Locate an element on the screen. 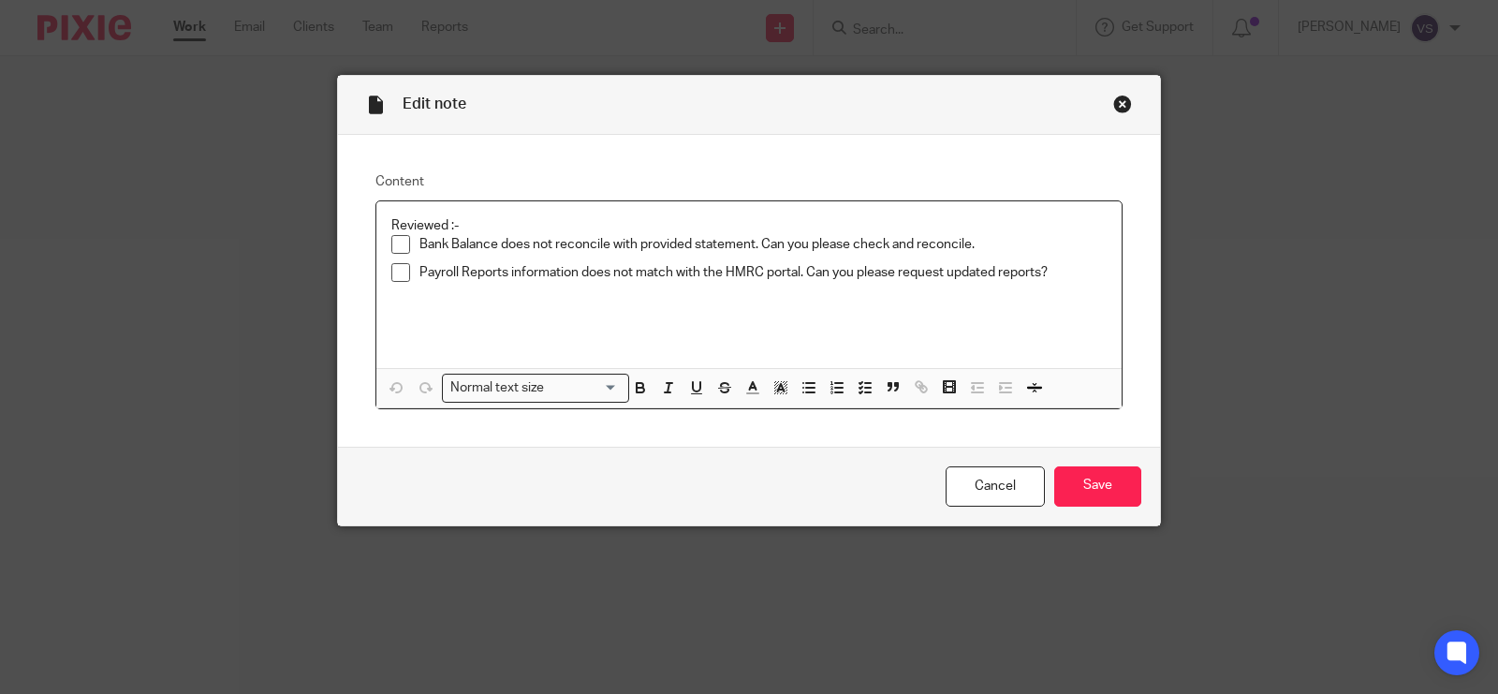 Image resolution: width=1498 pixels, height=694 pixels. input: Search for option is located at coordinates (584, 388).